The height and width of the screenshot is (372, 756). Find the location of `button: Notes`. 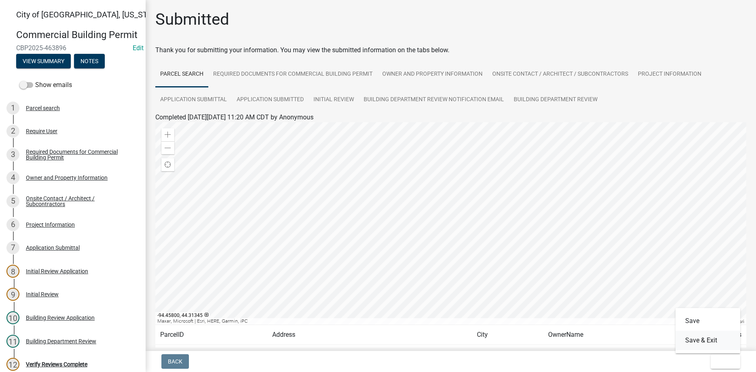

button: Notes is located at coordinates (89, 61).